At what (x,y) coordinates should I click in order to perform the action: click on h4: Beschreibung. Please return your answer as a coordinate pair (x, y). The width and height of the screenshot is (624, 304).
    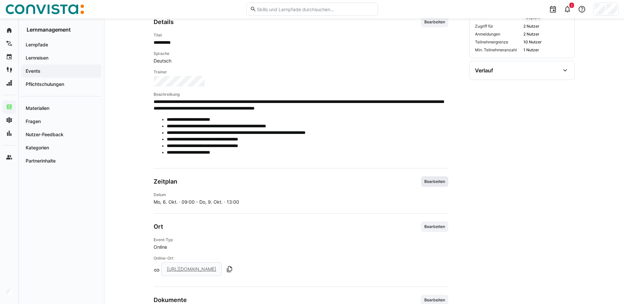
    Looking at the image, I should click on (301, 94).